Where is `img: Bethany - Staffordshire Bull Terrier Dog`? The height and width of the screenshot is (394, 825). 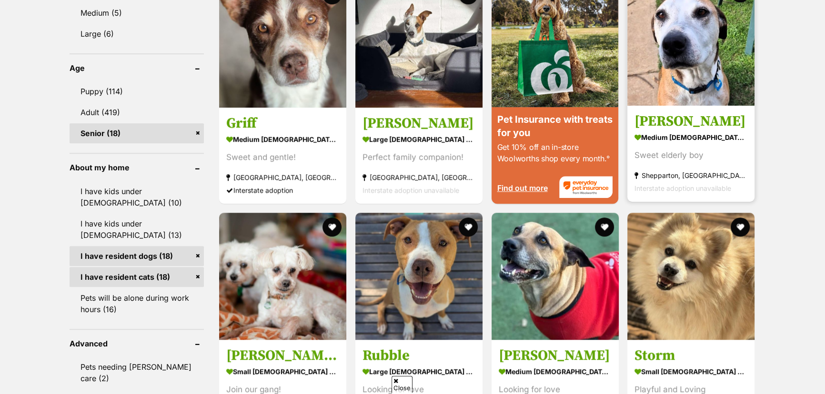 img: Bethany - Staffordshire Bull Terrier Dog is located at coordinates (555, 276).